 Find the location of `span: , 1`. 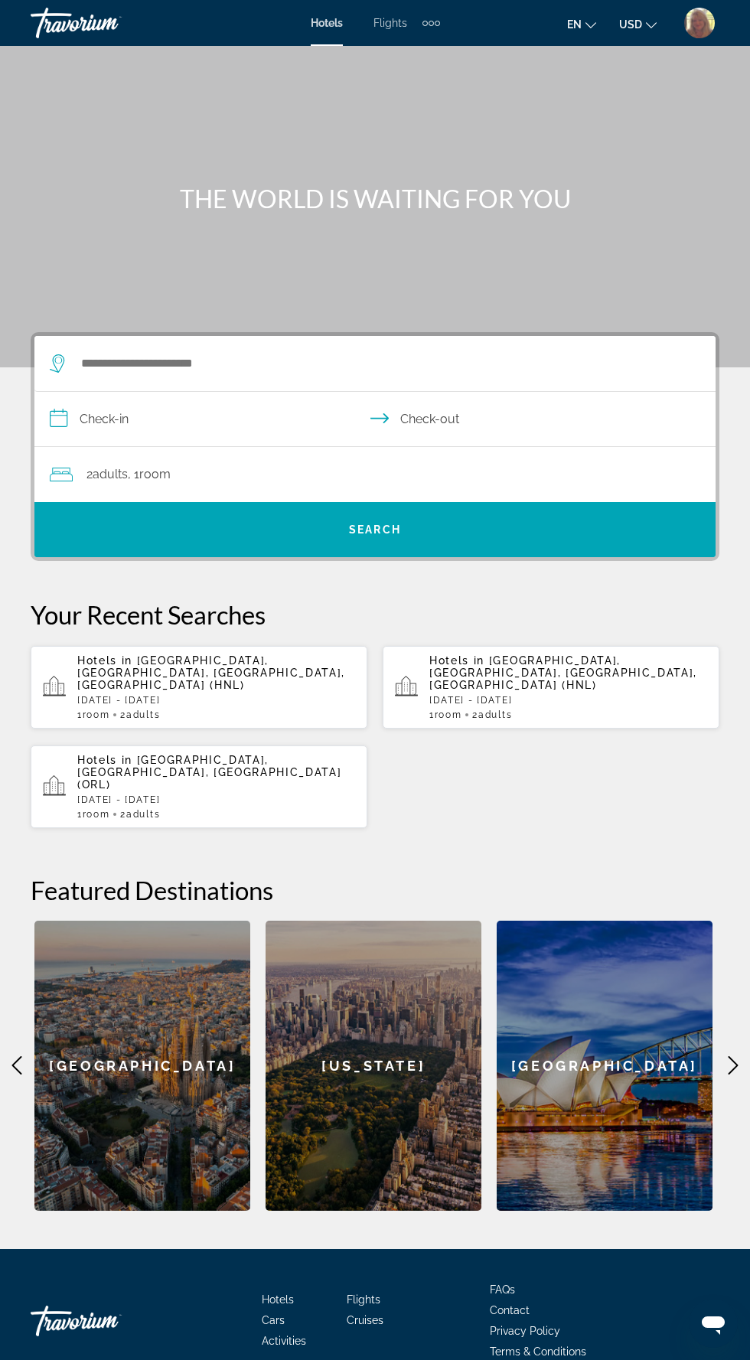

span: , 1 is located at coordinates (149, 474).